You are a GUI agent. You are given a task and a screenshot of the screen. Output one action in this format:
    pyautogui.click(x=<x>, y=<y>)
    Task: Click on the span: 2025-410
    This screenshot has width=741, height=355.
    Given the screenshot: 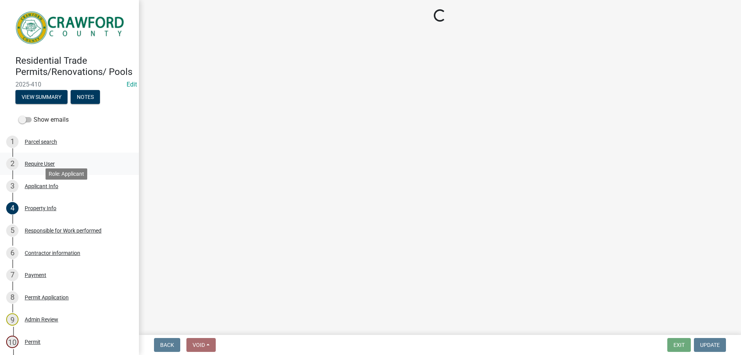 What is the action you would take?
    pyautogui.click(x=69, y=84)
    